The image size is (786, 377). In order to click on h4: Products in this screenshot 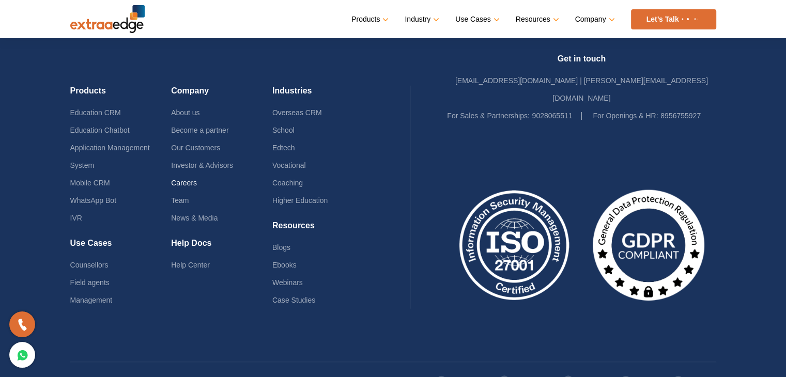, I will do `click(121, 95)`.